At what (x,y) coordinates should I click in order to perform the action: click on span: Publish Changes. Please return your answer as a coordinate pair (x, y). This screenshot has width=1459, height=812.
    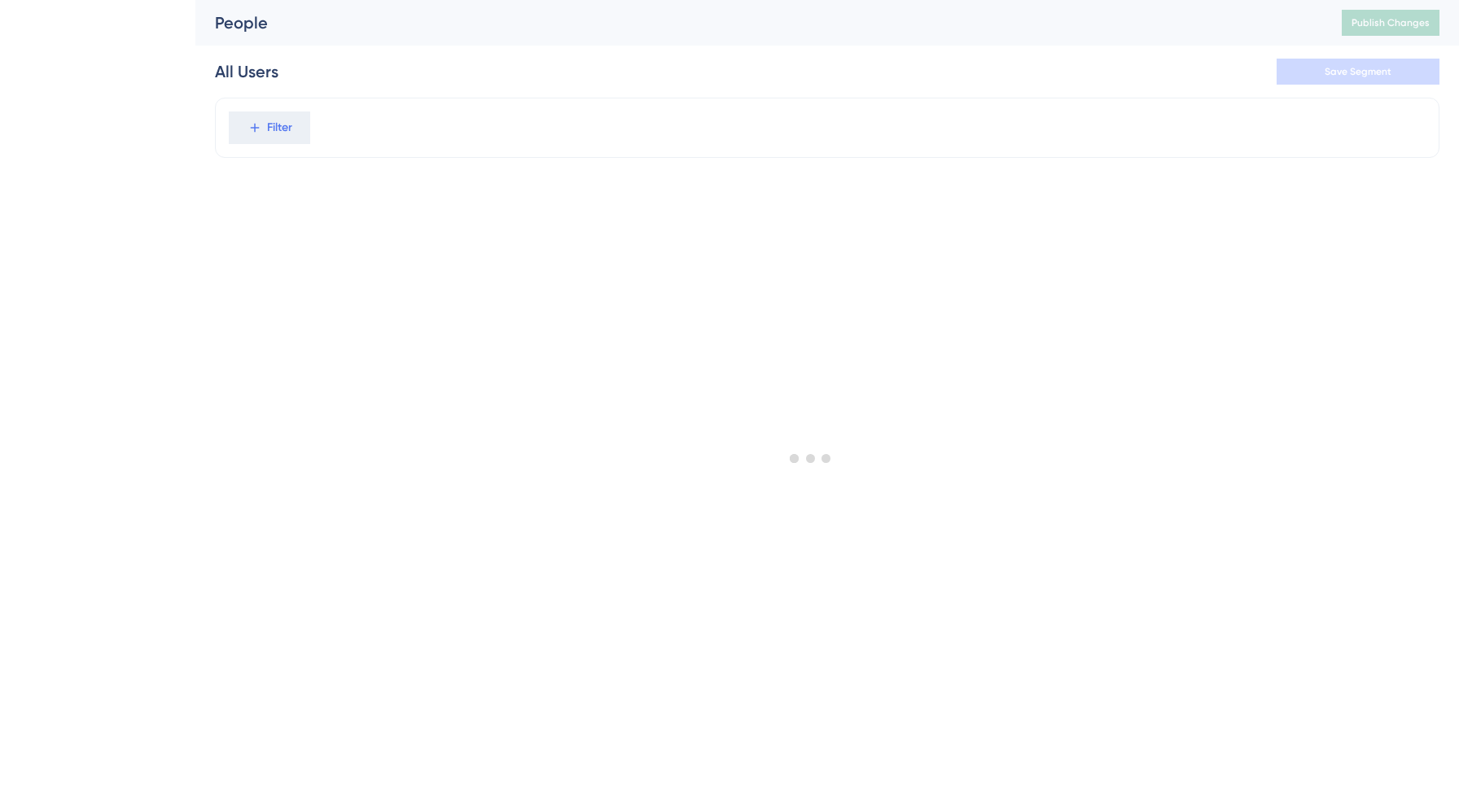
    Looking at the image, I should click on (1391, 23).